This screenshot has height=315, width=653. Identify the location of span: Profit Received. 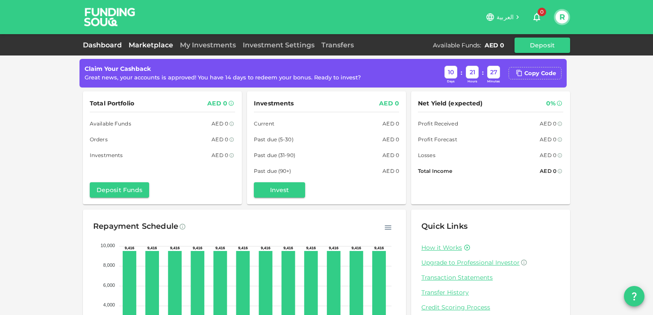
(438, 123).